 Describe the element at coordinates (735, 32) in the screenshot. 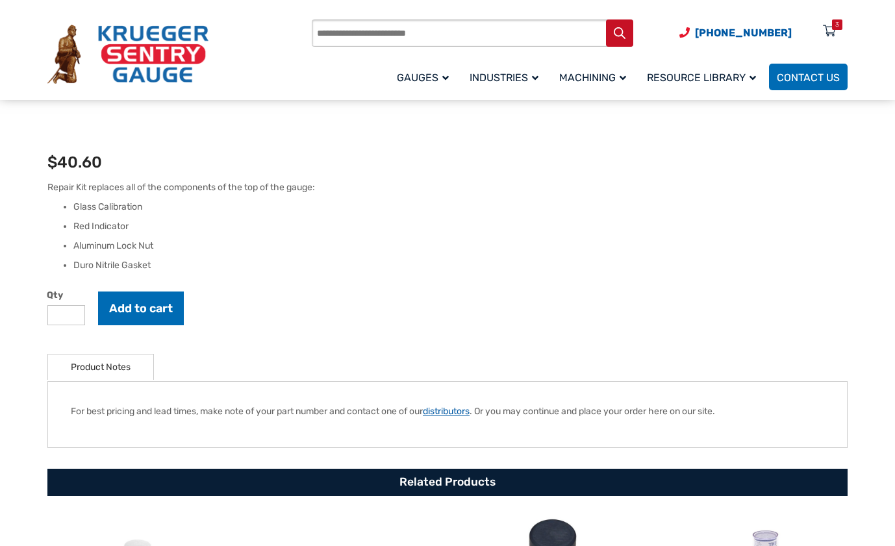

I see `a: Phone Number (920) 434-8860` at that location.